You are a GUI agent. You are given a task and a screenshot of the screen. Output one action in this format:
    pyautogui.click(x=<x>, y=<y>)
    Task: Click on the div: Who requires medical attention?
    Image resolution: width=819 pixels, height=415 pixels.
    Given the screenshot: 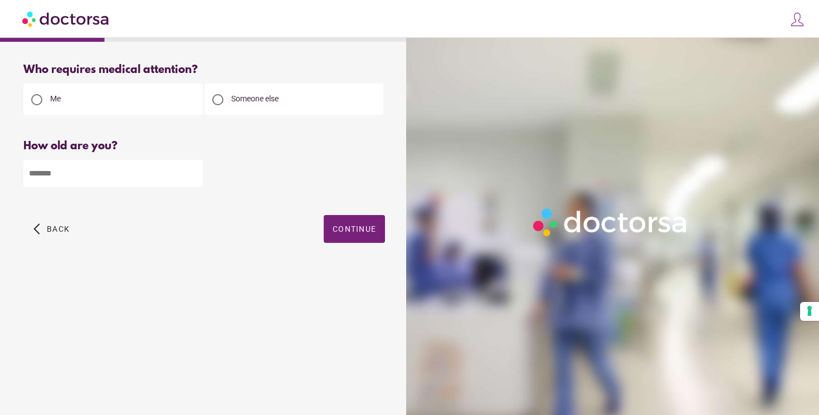 What is the action you would take?
    pyautogui.click(x=204, y=70)
    